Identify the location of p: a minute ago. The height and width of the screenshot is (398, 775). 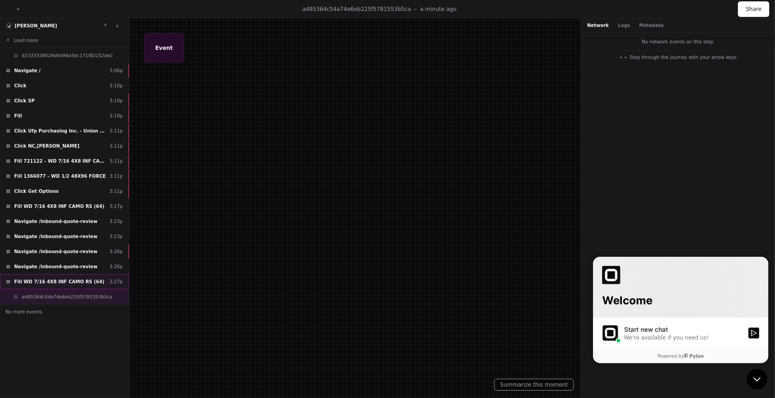
(439, 9).